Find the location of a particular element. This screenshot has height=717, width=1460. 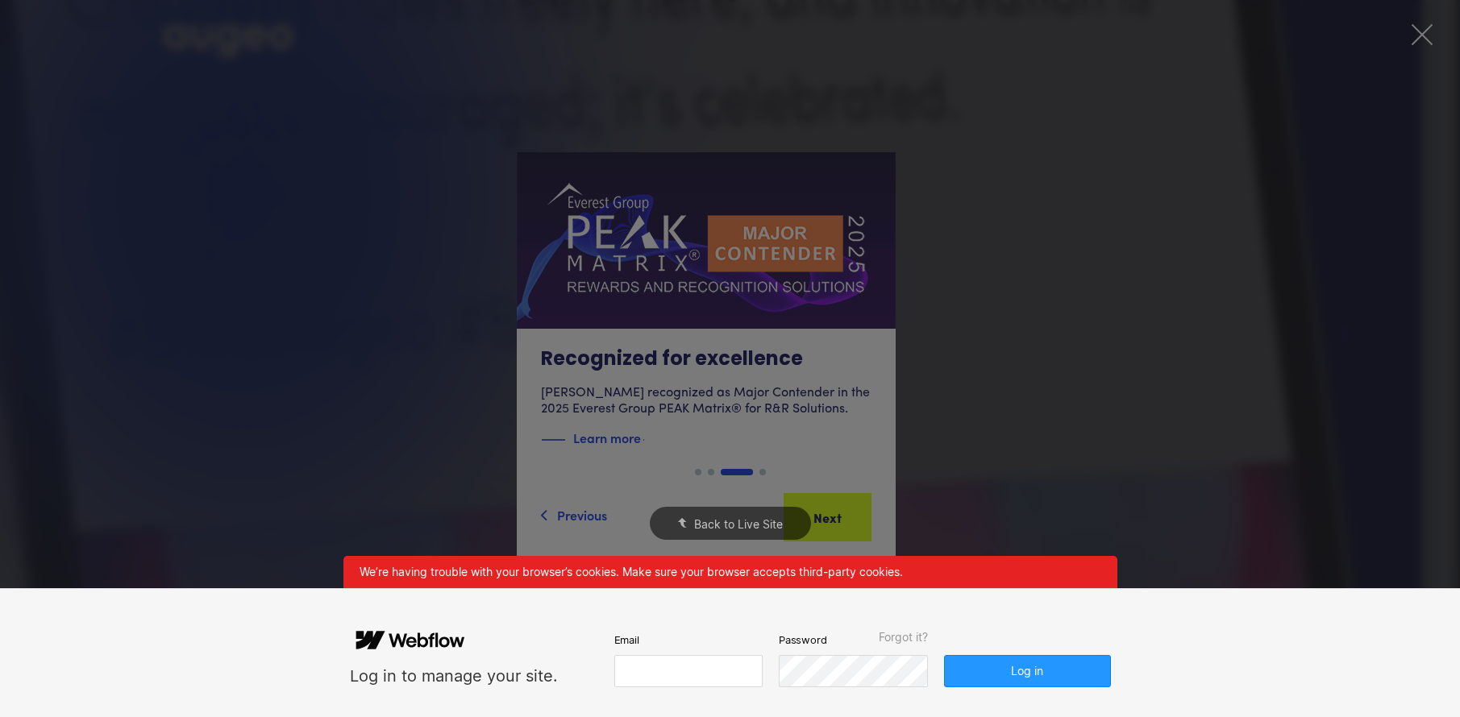

button: Log in is located at coordinates (1027, 671).